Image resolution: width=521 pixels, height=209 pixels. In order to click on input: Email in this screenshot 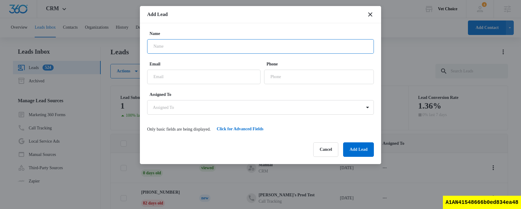, I will do `click(204, 77)`.